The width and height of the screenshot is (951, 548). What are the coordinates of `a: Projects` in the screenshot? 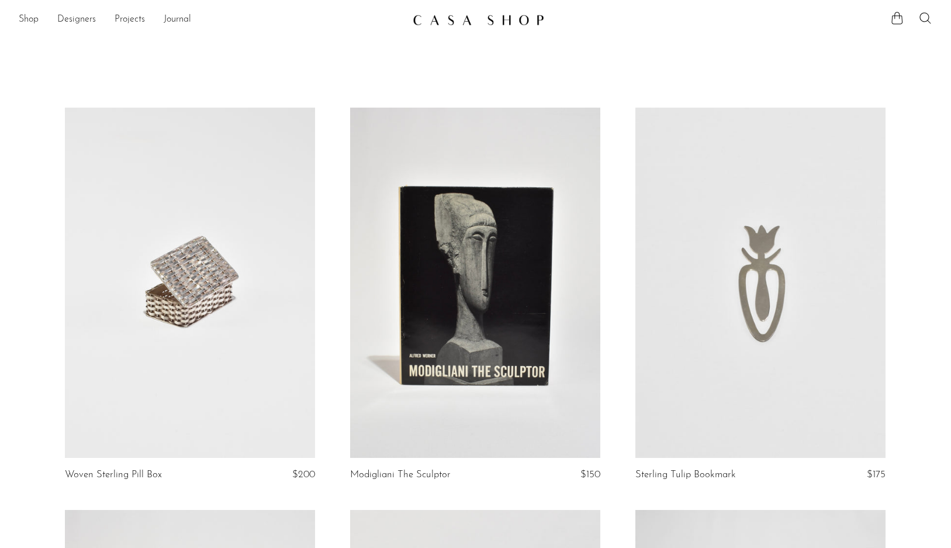 It's located at (130, 20).